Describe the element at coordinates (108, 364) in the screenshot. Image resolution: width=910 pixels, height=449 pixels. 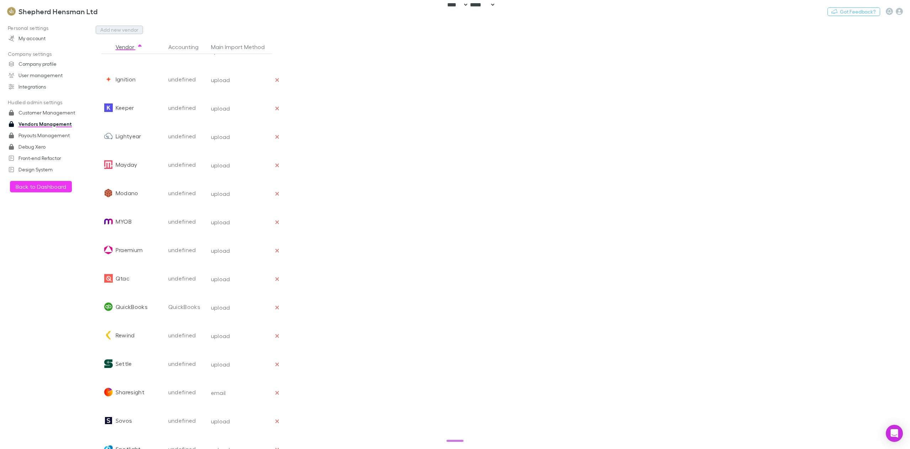
I see `img: Settle's Logo` at that location.